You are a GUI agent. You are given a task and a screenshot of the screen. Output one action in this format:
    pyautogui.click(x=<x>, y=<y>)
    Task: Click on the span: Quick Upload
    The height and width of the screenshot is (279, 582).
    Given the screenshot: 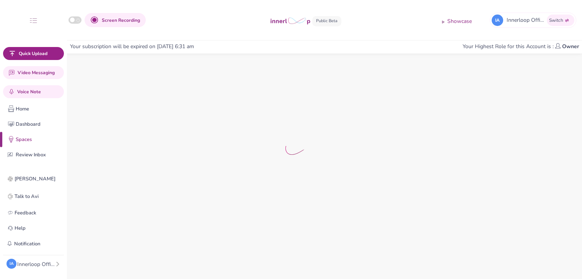 What is the action you would take?
    pyautogui.click(x=33, y=54)
    